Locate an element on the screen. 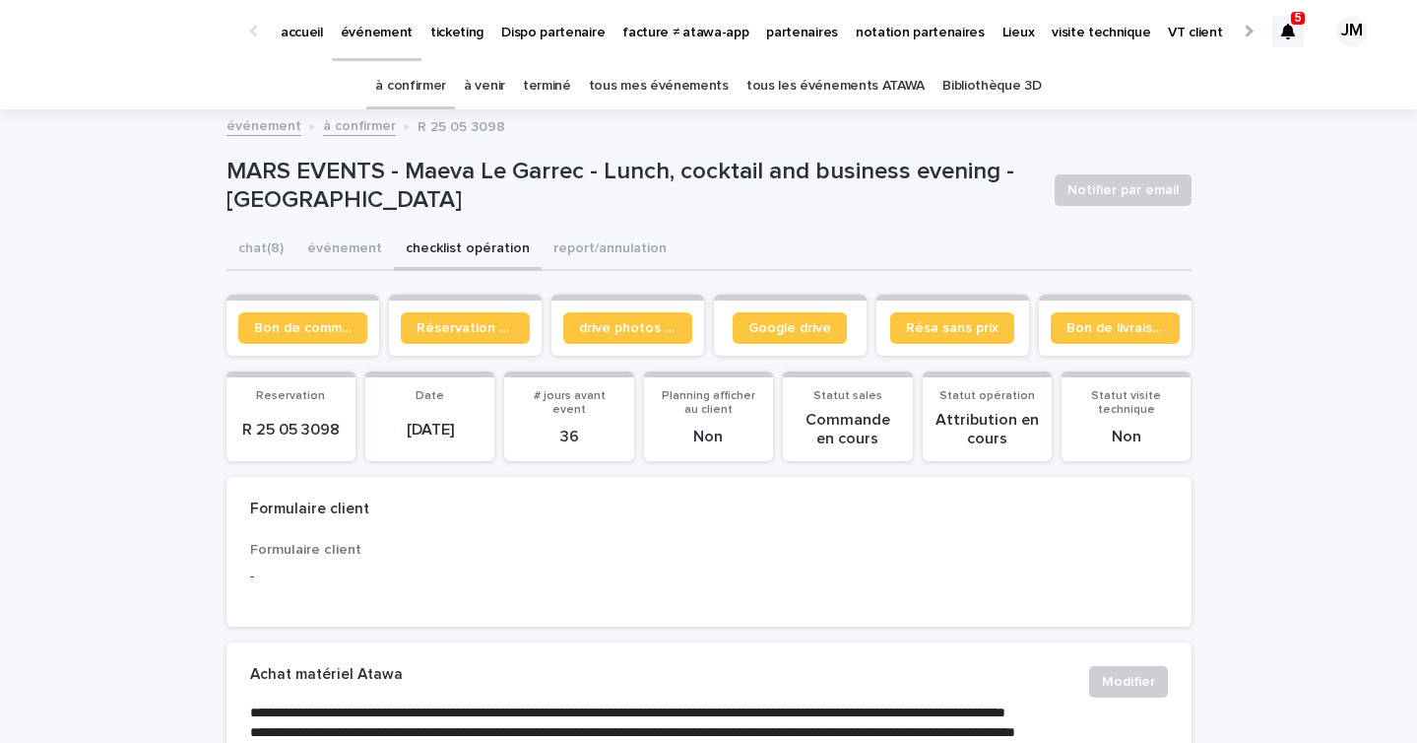  div: 5 is located at coordinates (1288, 32).